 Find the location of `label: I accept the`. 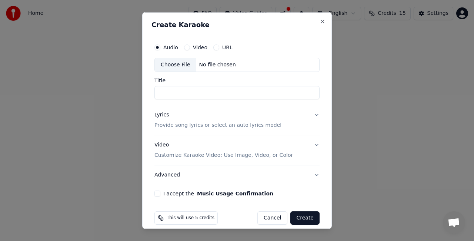

label: I accept the is located at coordinates (218, 193).